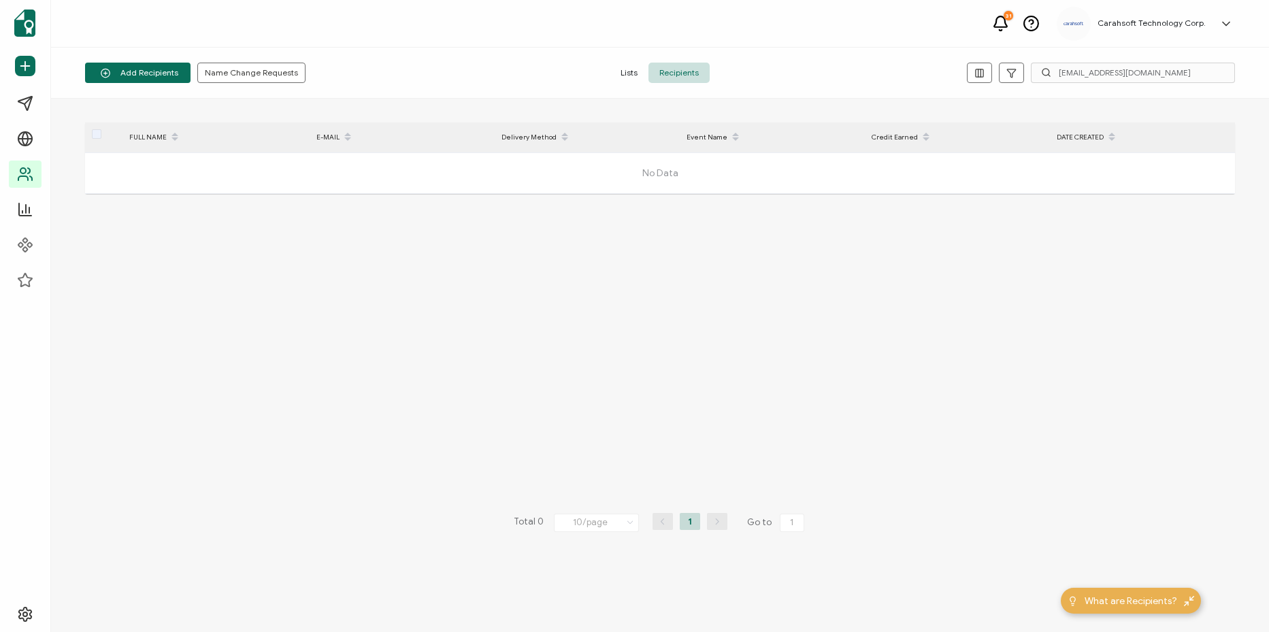  Describe the element at coordinates (216, 137) in the screenshot. I see `div: FULL NAME` at that location.